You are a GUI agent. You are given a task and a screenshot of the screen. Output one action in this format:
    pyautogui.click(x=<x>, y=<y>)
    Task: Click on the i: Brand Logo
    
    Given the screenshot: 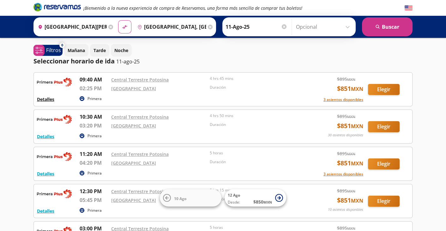 What is the action you would take?
    pyautogui.click(x=57, y=7)
    